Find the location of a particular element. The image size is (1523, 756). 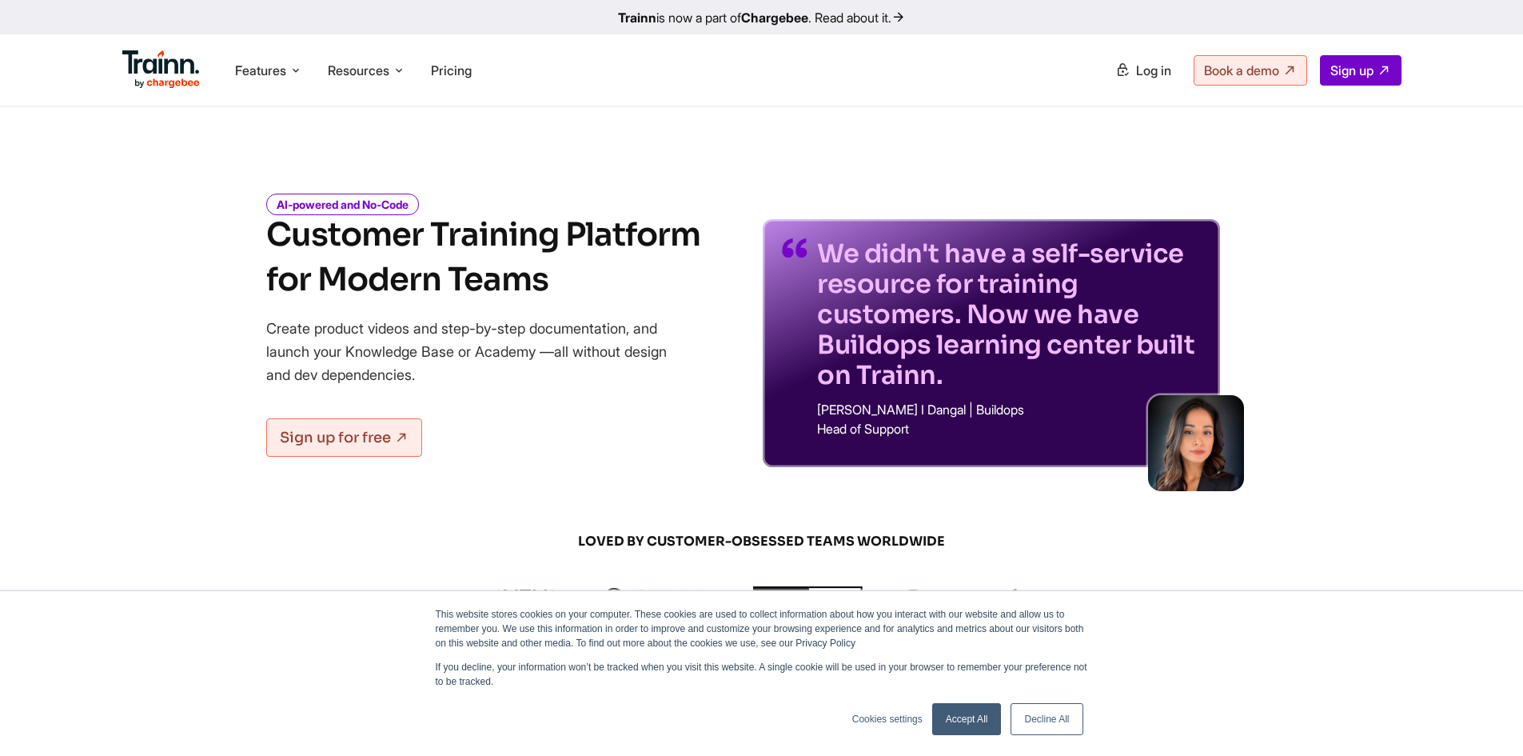

span: Pricing is located at coordinates (451, 70).